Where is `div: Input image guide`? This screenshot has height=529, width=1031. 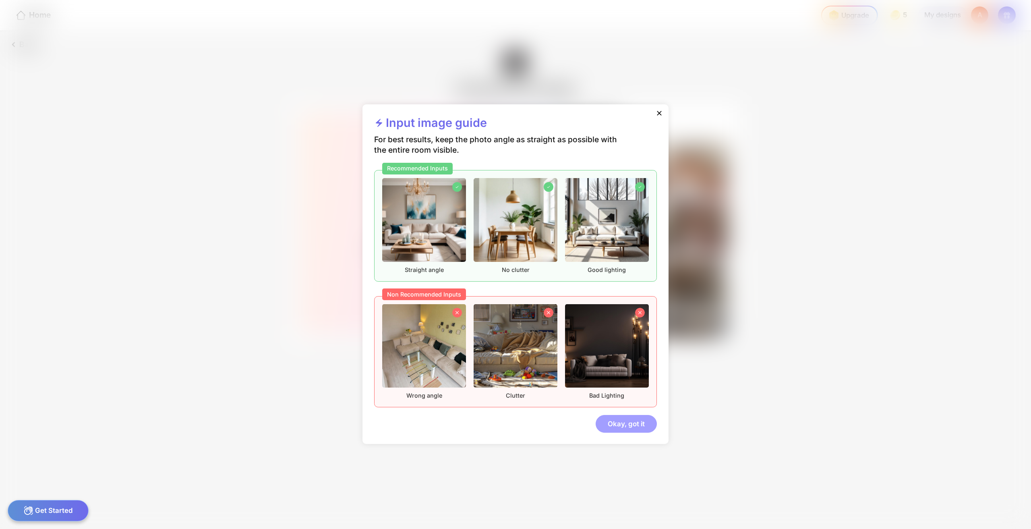
div: Input image guide is located at coordinates (430, 125).